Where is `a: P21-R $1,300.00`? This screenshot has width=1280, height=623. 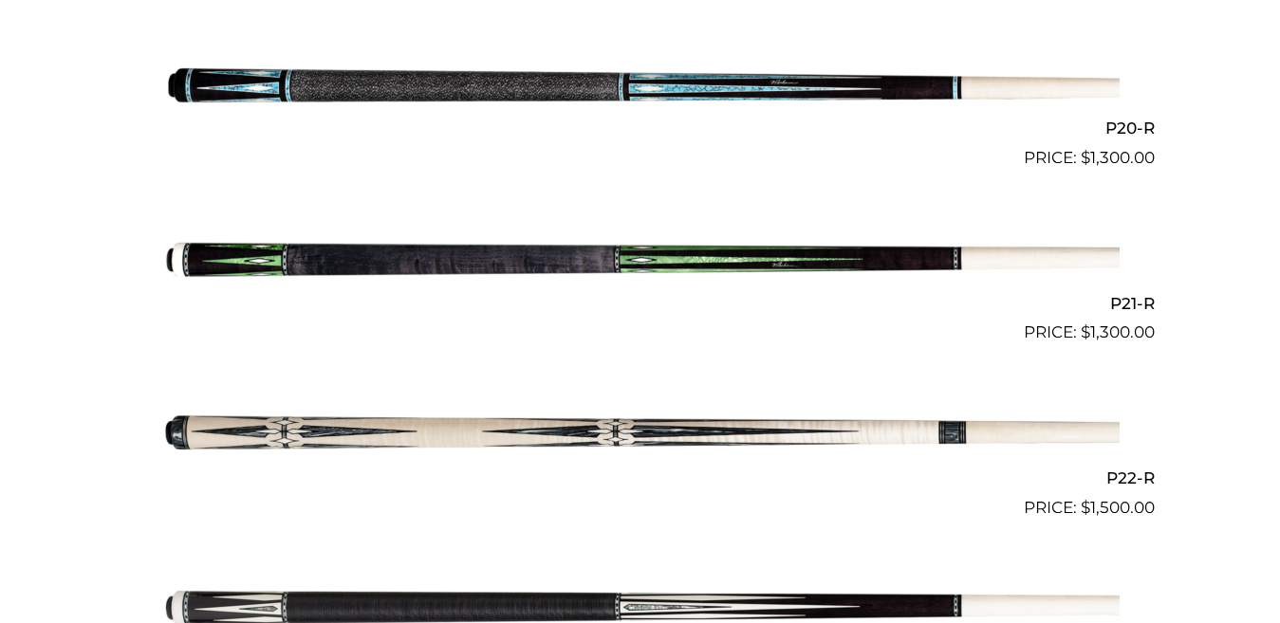
a: P21-R $1,300.00 is located at coordinates (640, 262).